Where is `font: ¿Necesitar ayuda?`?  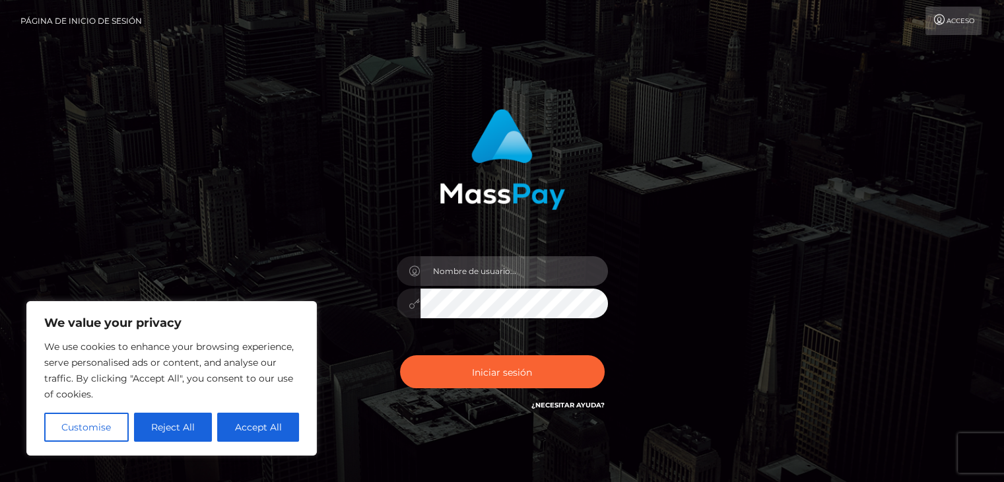
font: ¿Necesitar ayuda? is located at coordinates (568, 405).